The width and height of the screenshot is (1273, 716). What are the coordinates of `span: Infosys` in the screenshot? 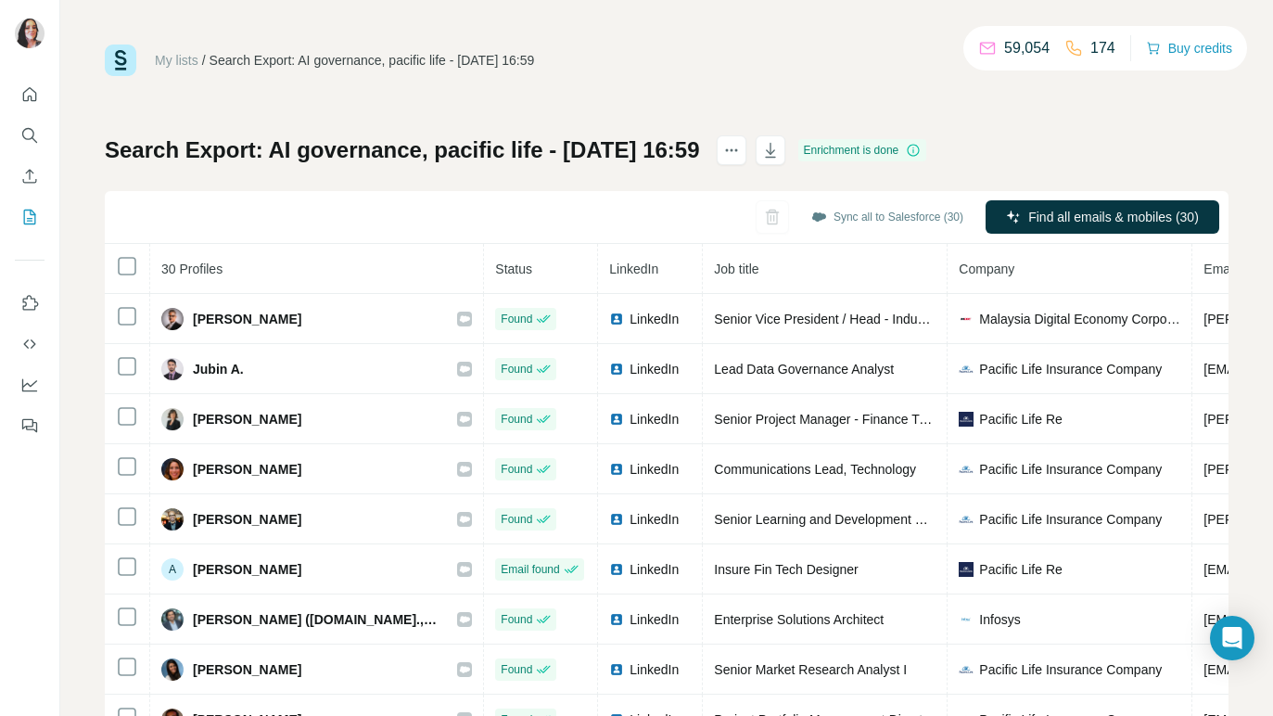 It's located at (1000, 620).